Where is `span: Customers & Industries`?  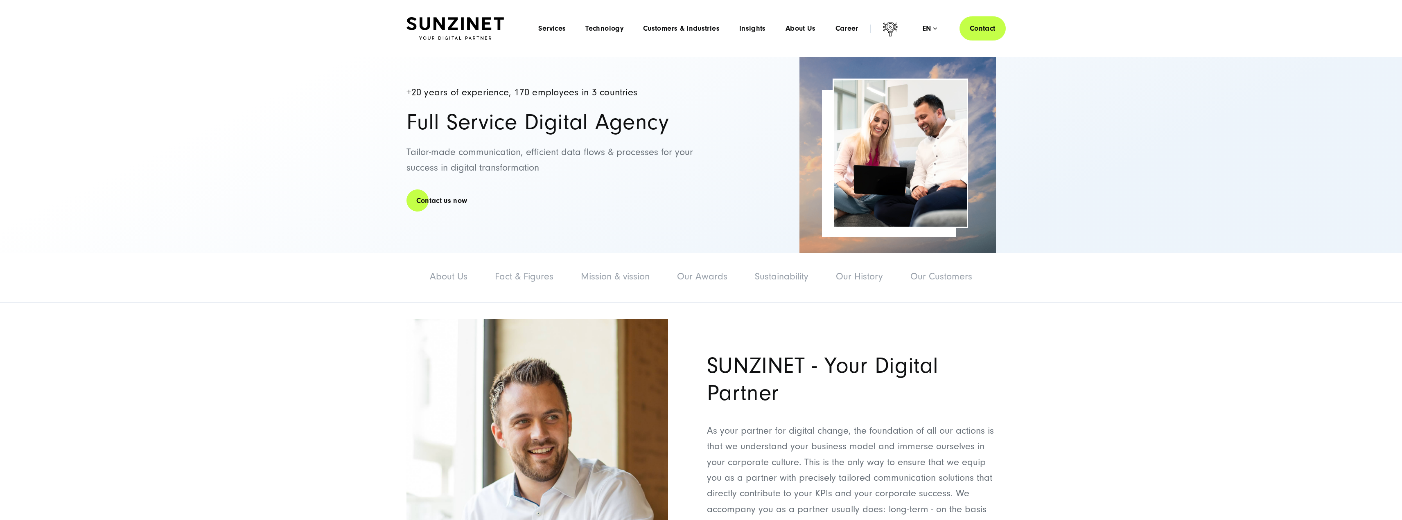 span: Customers & Industries is located at coordinates (681, 29).